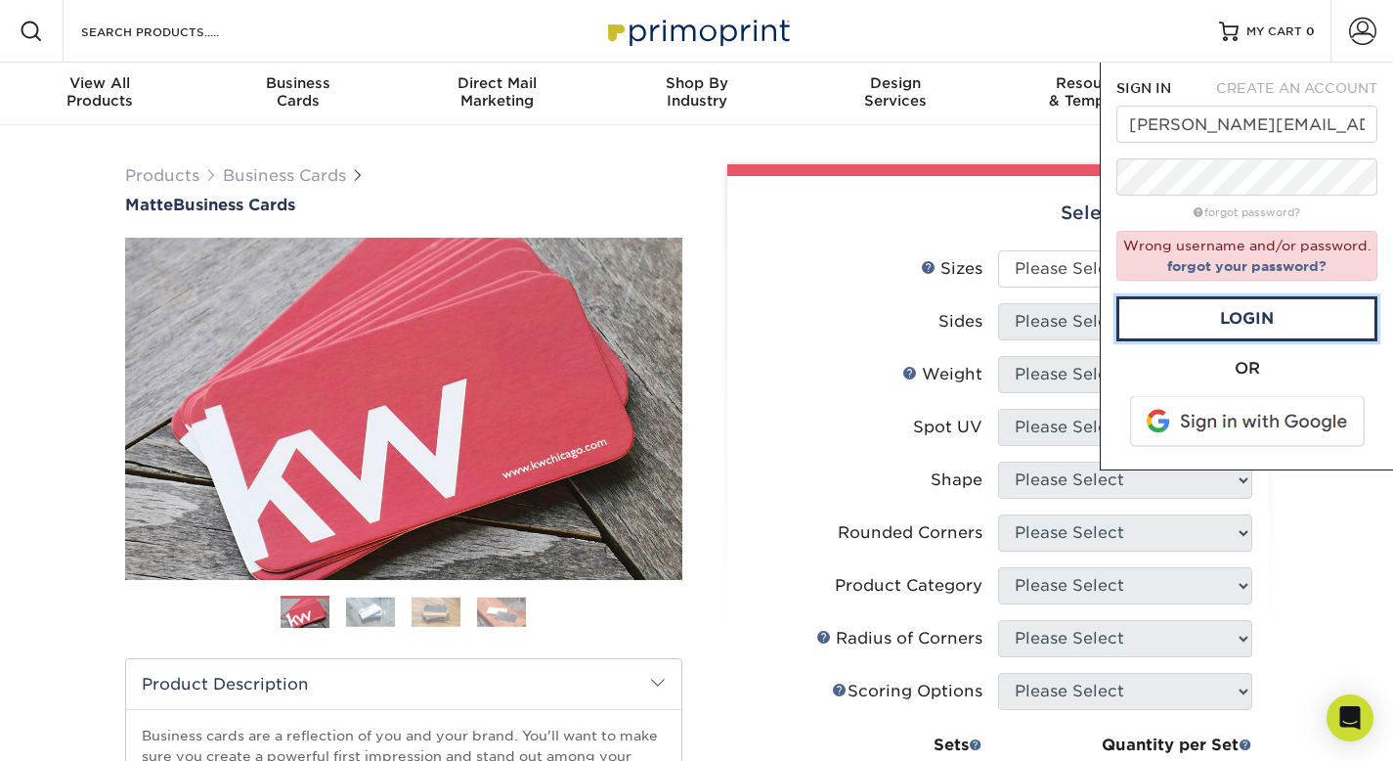 The width and height of the screenshot is (1393, 761). I want to click on div: Product Category, so click(908, 586).